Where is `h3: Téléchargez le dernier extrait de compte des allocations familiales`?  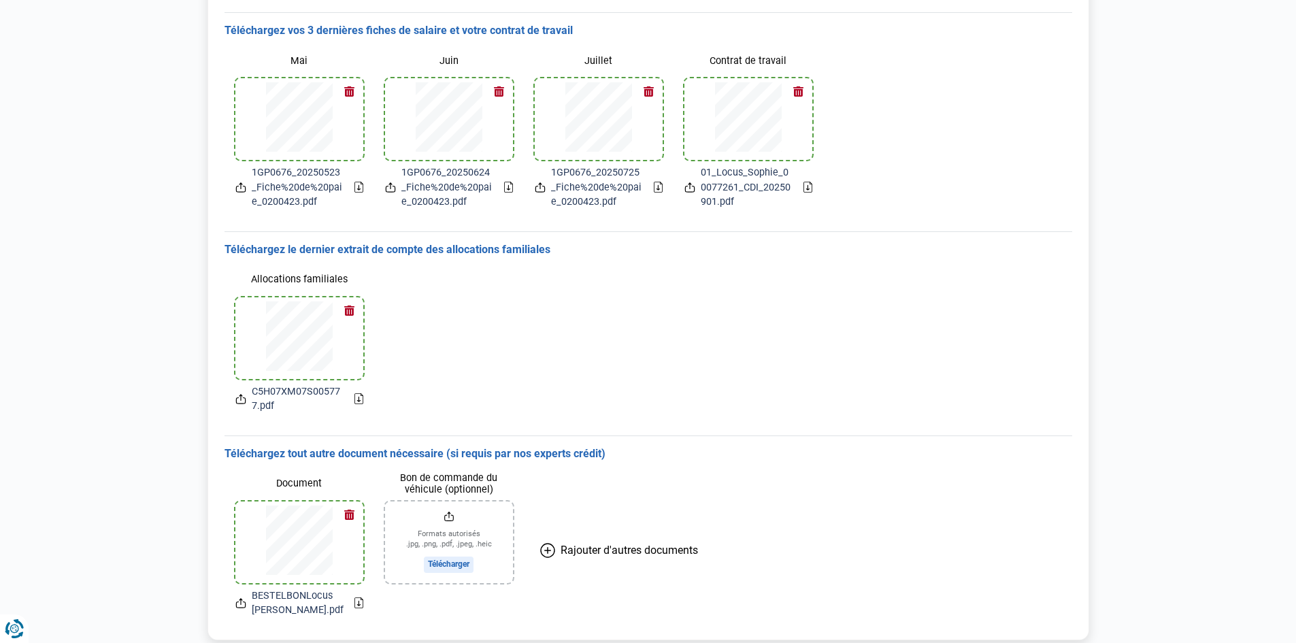
h3: Téléchargez le dernier extrait de compte des allocations familiales is located at coordinates (648, 250).